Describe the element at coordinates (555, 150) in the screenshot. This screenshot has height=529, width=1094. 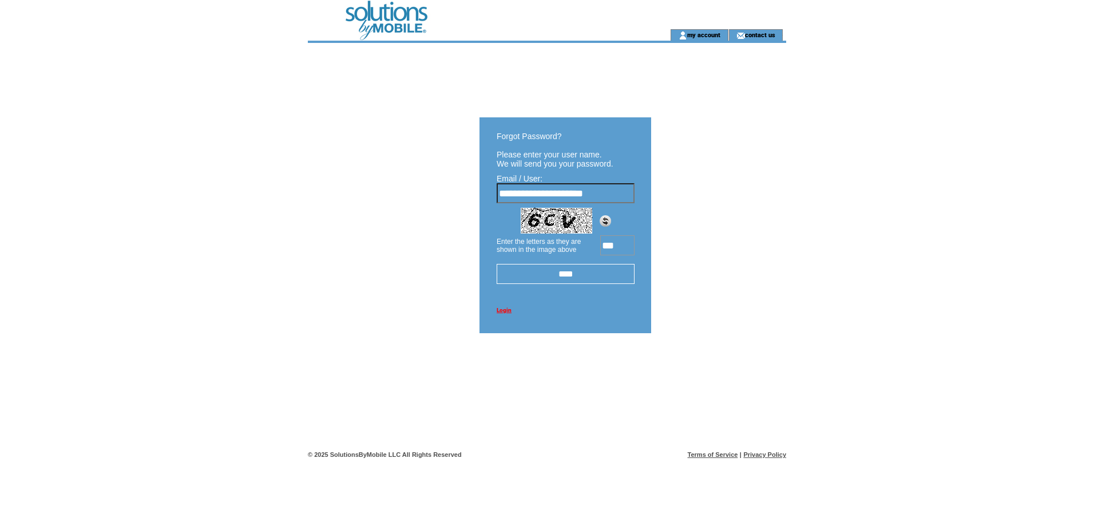
I see `span: Forgot Password? Please enter your user name. We will send you your password.` at that location.